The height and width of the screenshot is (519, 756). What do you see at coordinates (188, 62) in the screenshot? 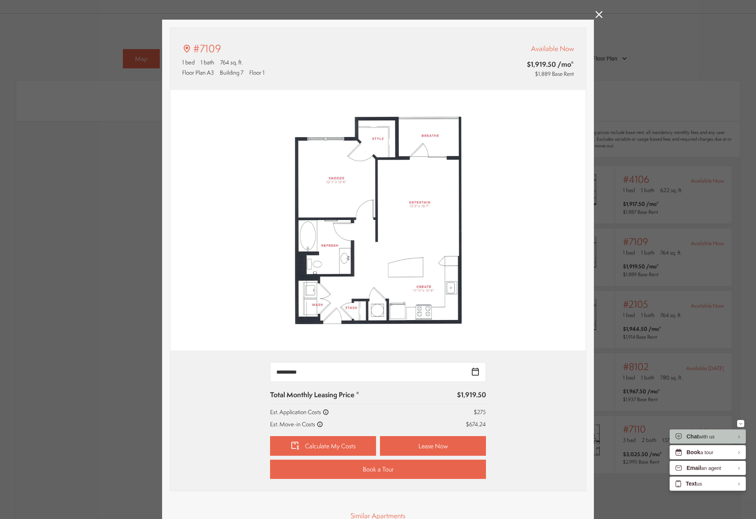
I see `span: 1 bed` at bounding box center [188, 62].